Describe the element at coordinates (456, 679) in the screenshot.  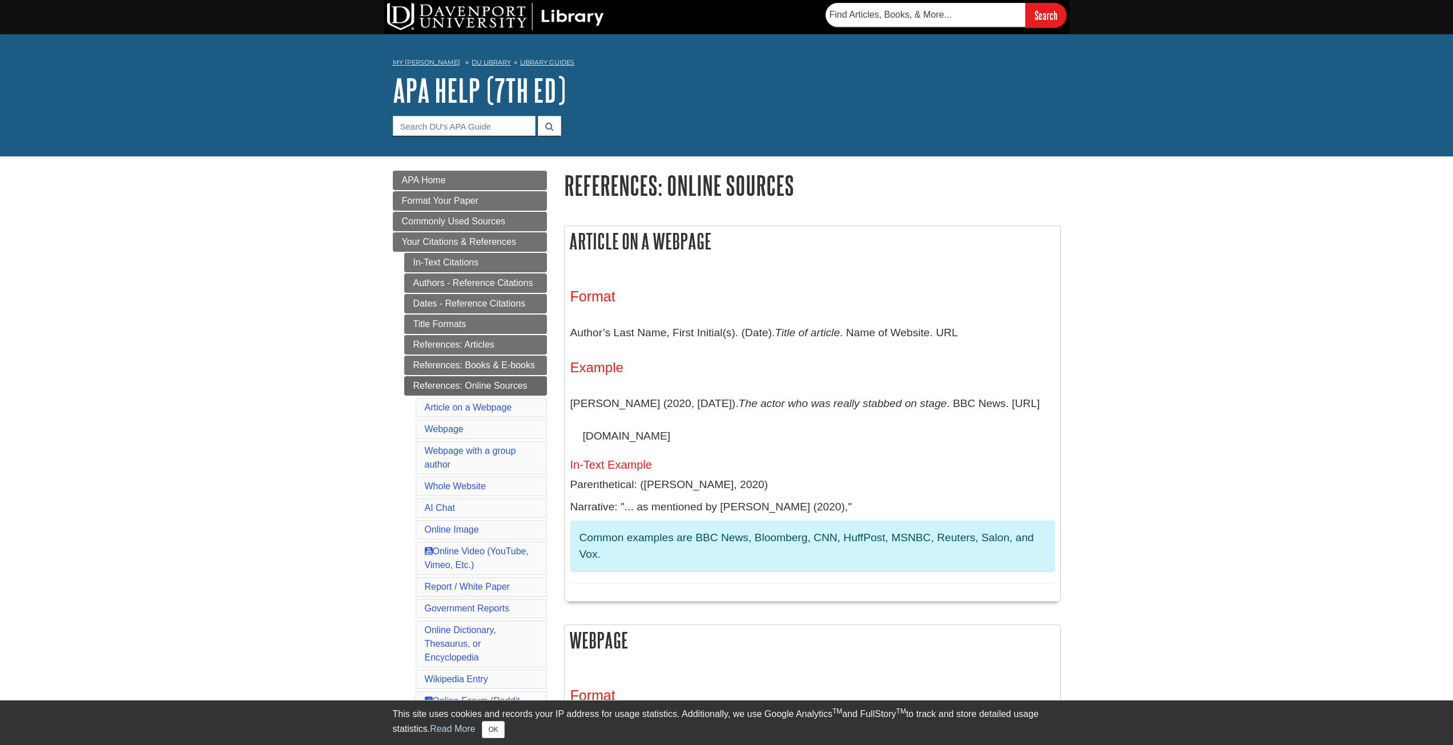
I see `a: Wikipedia Entry` at that location.